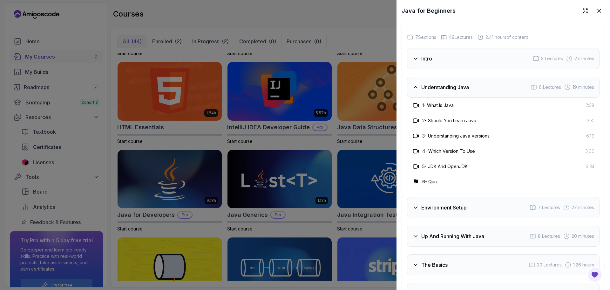 The width and height of the screenshot is (610, 290). I want to click on span: 19 minutes, so click(583, 87).